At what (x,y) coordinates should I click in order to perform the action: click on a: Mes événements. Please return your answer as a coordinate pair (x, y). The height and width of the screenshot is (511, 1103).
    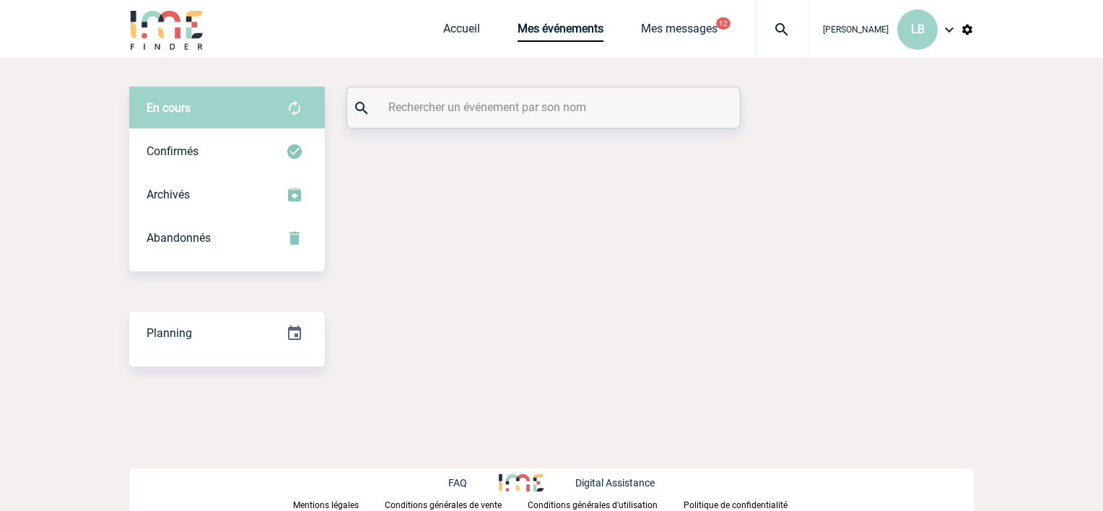
    Looking at the image, I should click on (560, 32).